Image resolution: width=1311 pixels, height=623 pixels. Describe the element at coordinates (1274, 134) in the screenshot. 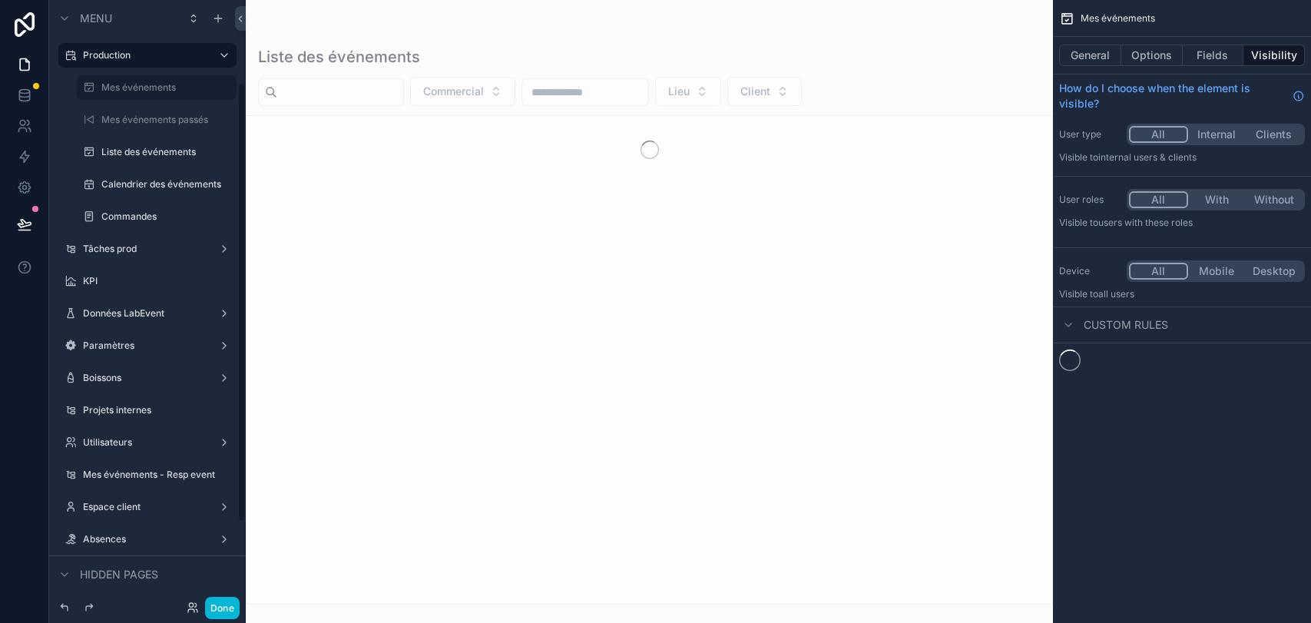

I see `button: Clients` at that location.